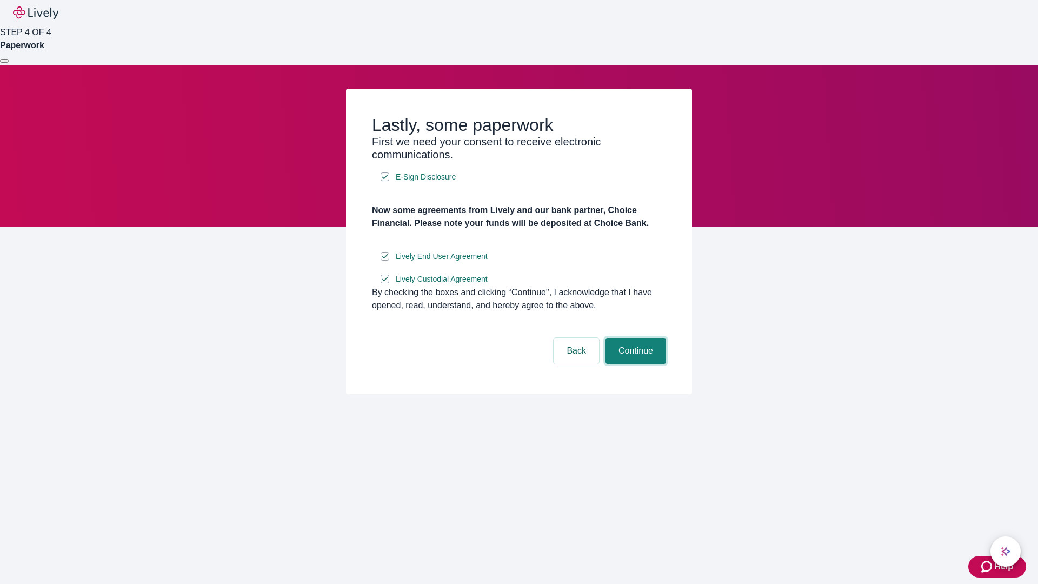 This screenshot has height=584, width=1038. I want to click on svg: Lively AI Assistant, so click(1005, 551).